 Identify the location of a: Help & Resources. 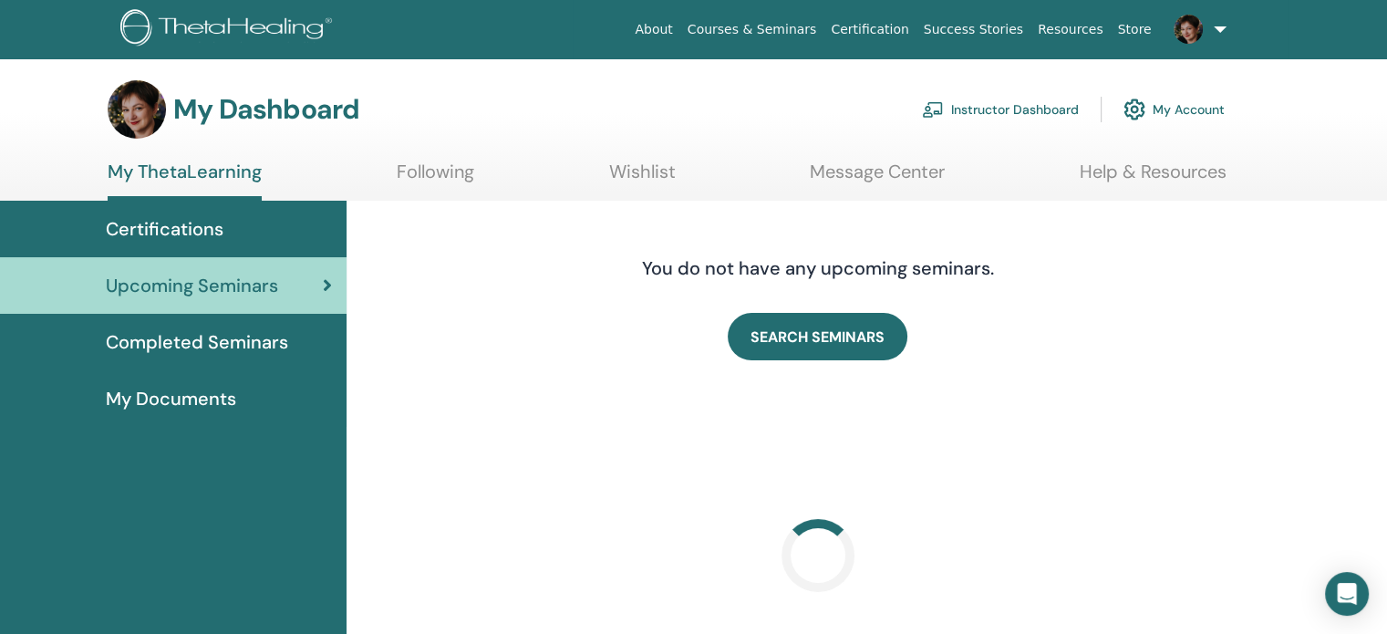
(1152, 178).